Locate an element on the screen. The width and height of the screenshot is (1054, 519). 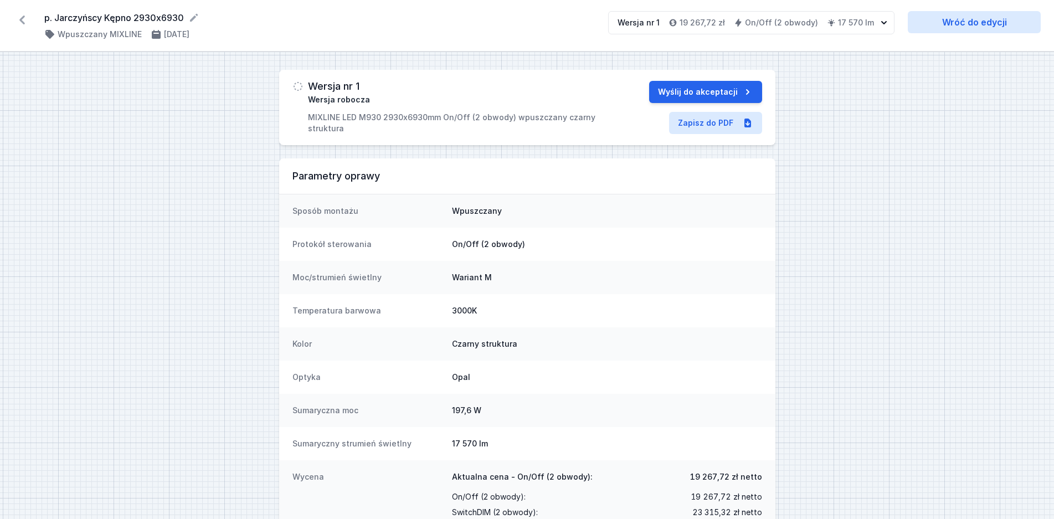
dt: Protokół sterowania is located at coordinates (368, 244).